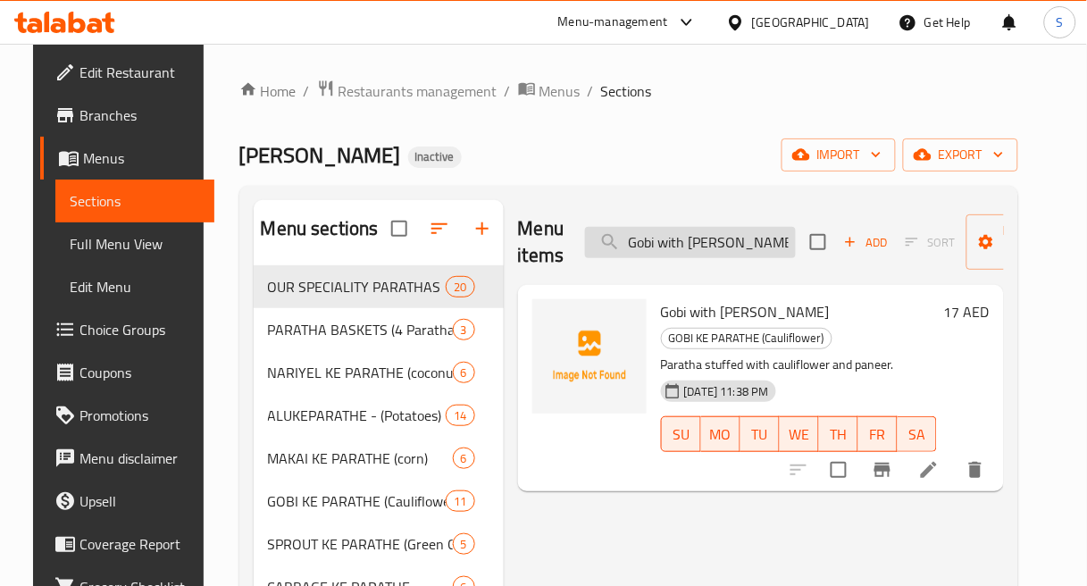  I want to click on div: OUR SPECIALITY PARATHAS, so click(357, 287).